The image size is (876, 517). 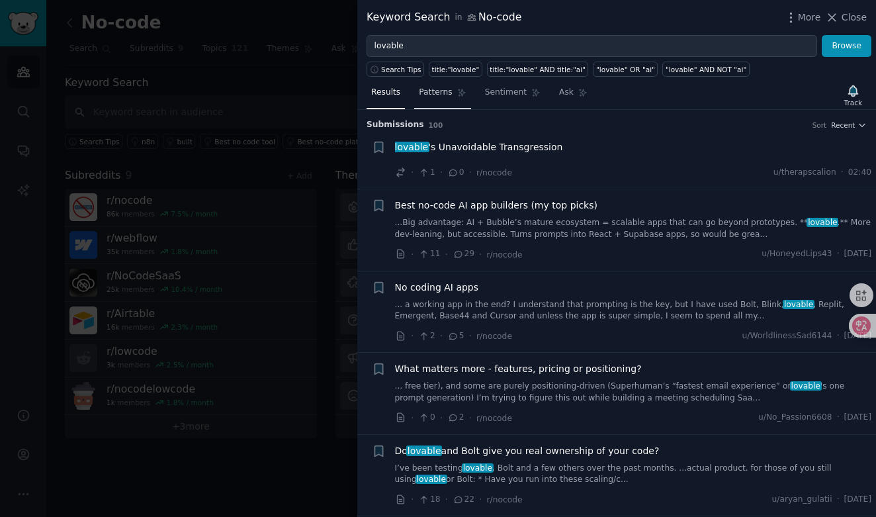 What do you see at coordinates (820, 125) in the screenshot?
I see `div: Sort` at bounding box center [820, 125].